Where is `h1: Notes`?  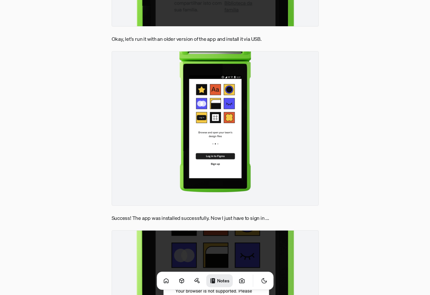
h1: Notes is located at coordinates (223, 280).